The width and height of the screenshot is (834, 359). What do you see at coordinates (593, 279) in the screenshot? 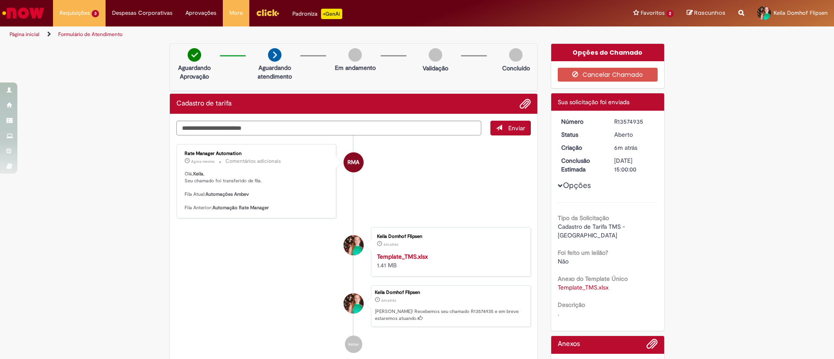
I see `b: Anexo do Template Único` at bounding box center [593, 279].